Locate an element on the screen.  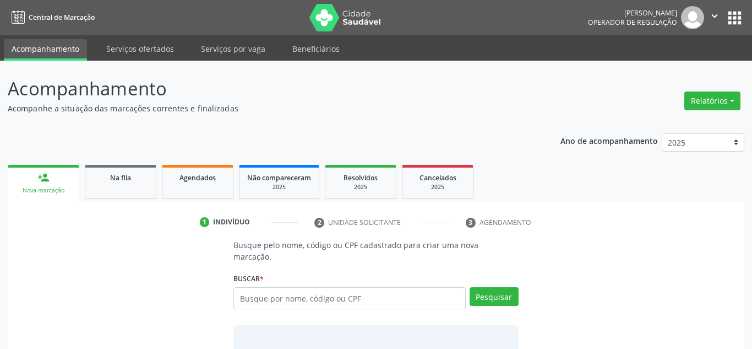
a: Central de Marcação is located at coordinates (51, 17).